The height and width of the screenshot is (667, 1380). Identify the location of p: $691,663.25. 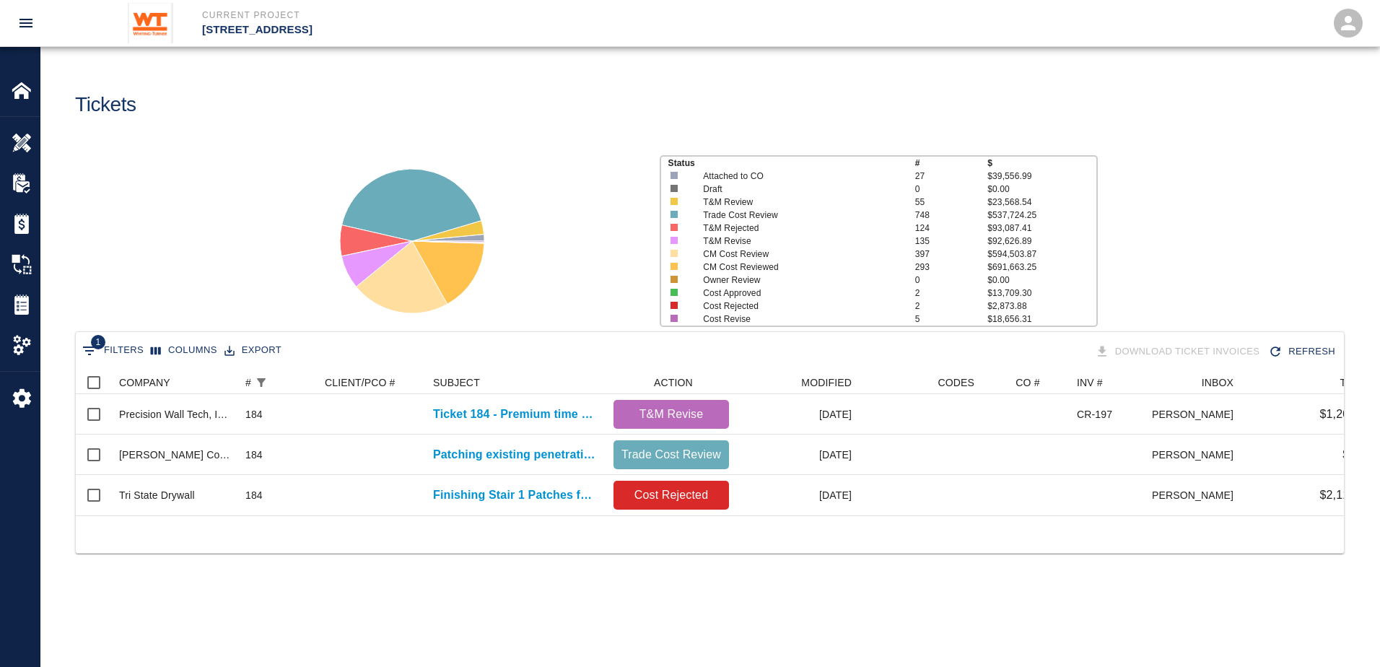
(1041, 267).